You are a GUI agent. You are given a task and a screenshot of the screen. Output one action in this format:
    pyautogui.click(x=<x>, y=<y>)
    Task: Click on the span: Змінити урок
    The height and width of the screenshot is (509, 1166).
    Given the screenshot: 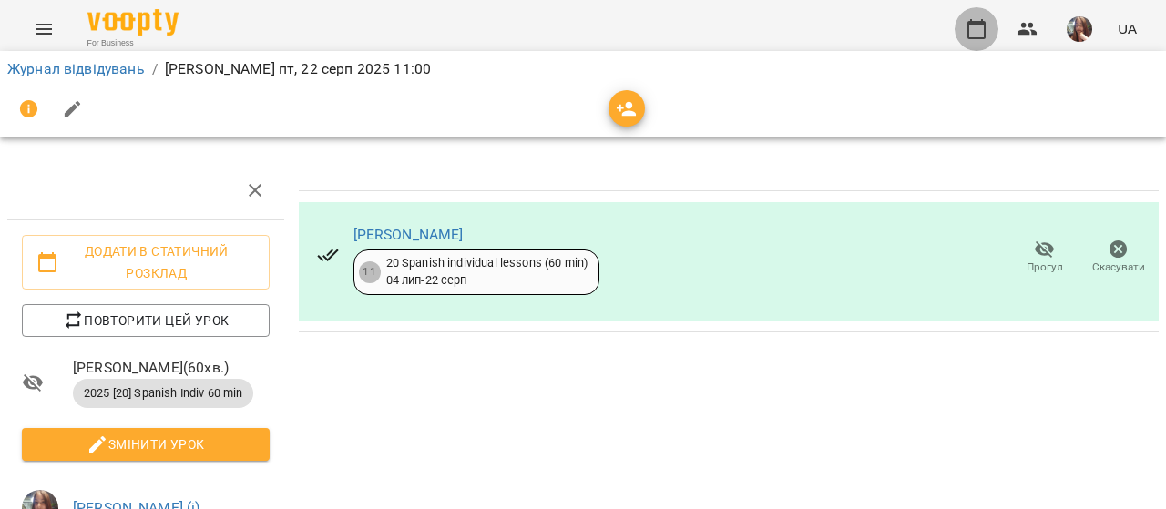 What is the action you would take?
    pyautogui.click(x=146, y=445)
    